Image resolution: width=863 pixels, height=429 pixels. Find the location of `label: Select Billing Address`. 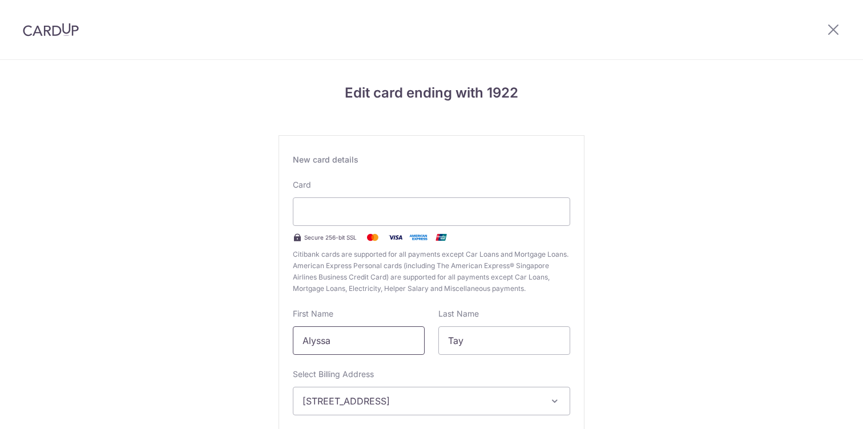

label: Select Billing Address is located at coordinates (333, 375).